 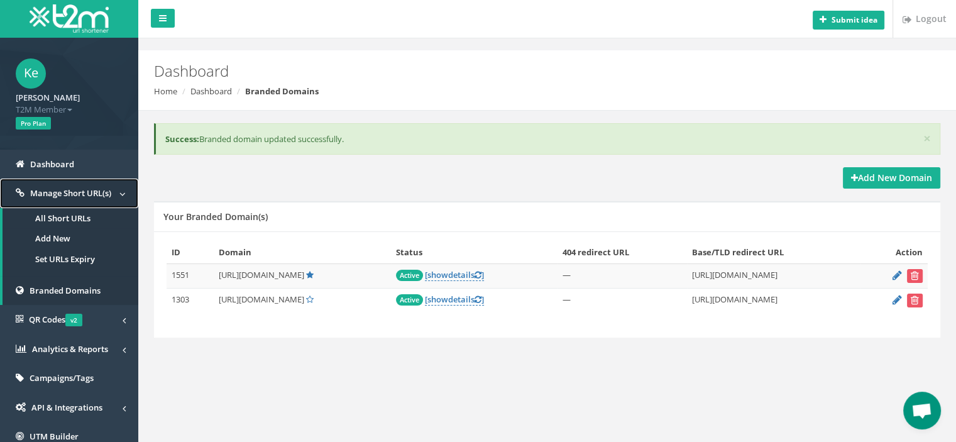 What do you see at coordinates (62, 378) in the screenshot?
I see `span: Campaigns/Tags` at bounding box center [62, 378].